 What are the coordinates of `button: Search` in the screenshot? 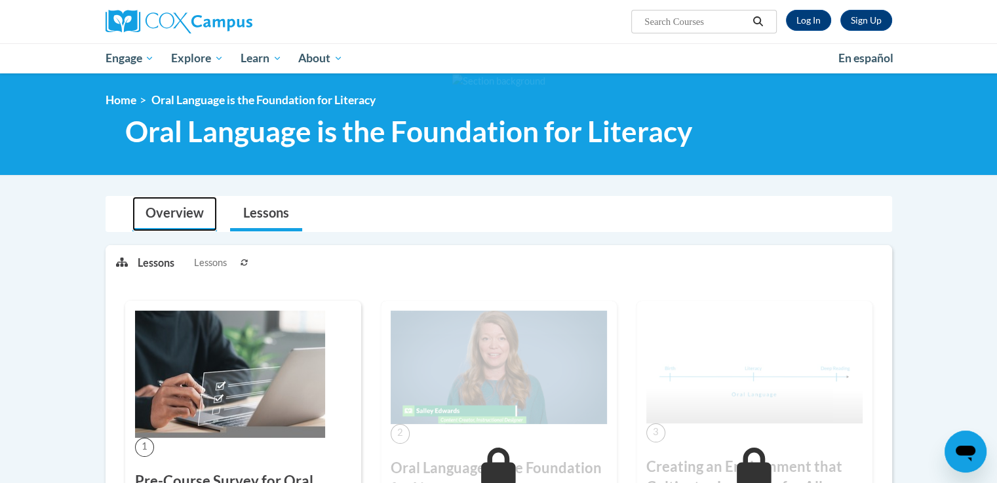 It's located at (758, 22).